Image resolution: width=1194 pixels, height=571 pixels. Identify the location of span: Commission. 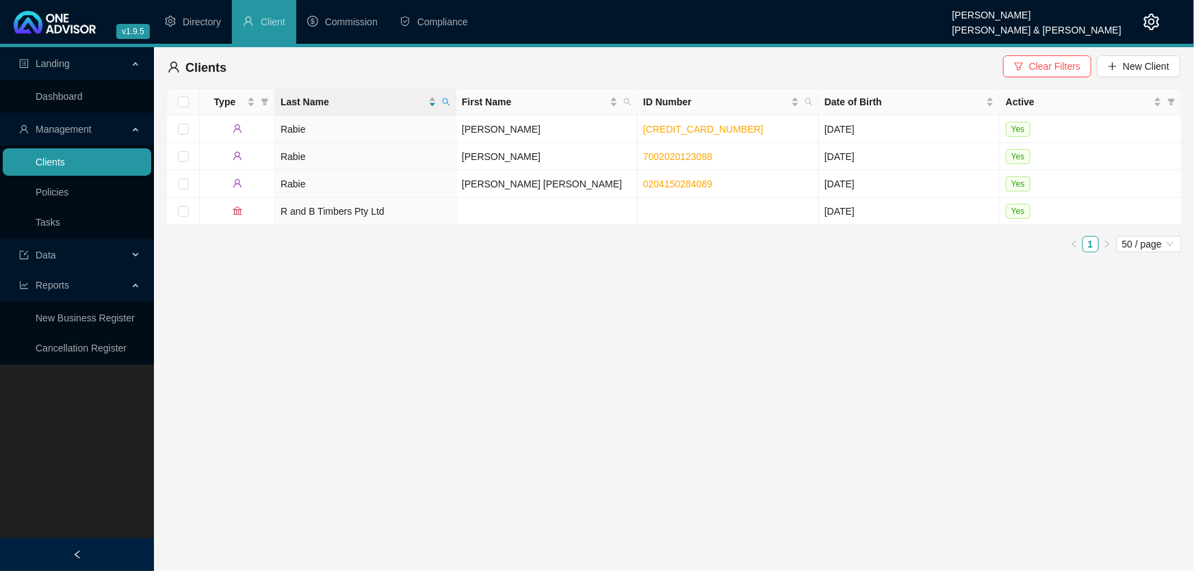
(351, 22).